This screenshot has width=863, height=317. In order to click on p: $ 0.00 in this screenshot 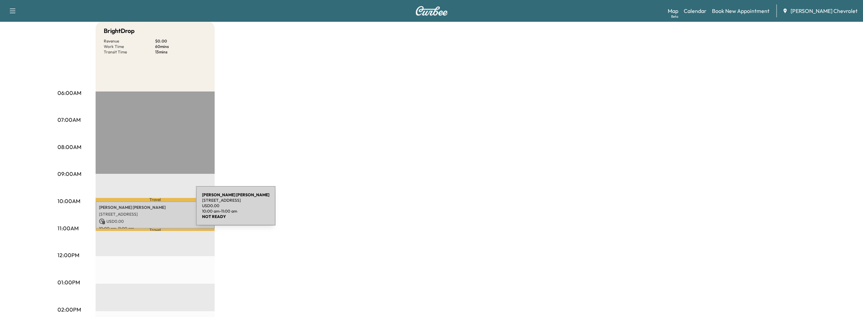, I will do `click(181, 41)`.